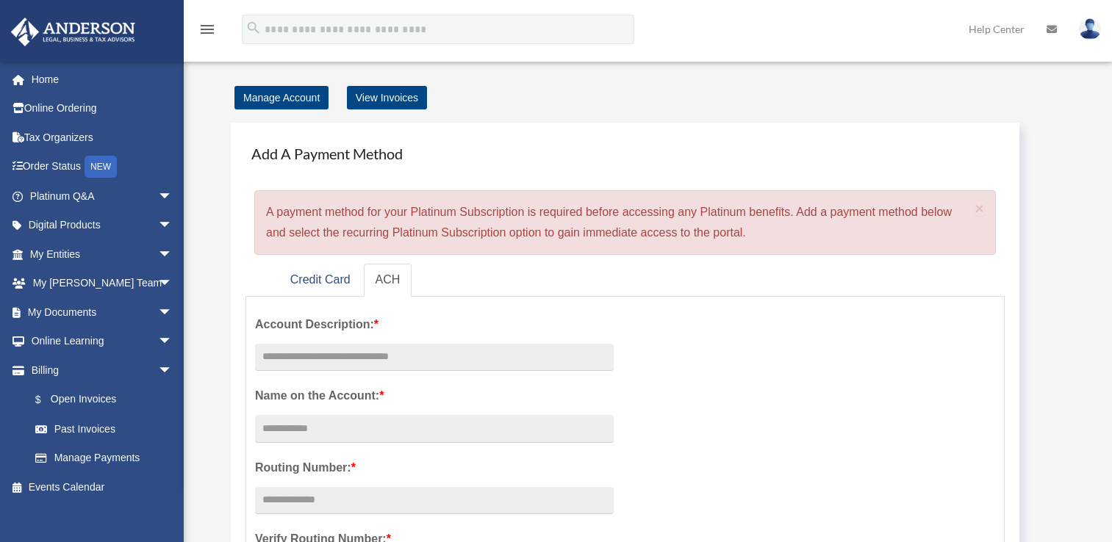 The height and width of the screenshot is (542, 1112). Describe the element at coordinates (434, 325) in the screenshot. I see `label: Account Description:` at that location.